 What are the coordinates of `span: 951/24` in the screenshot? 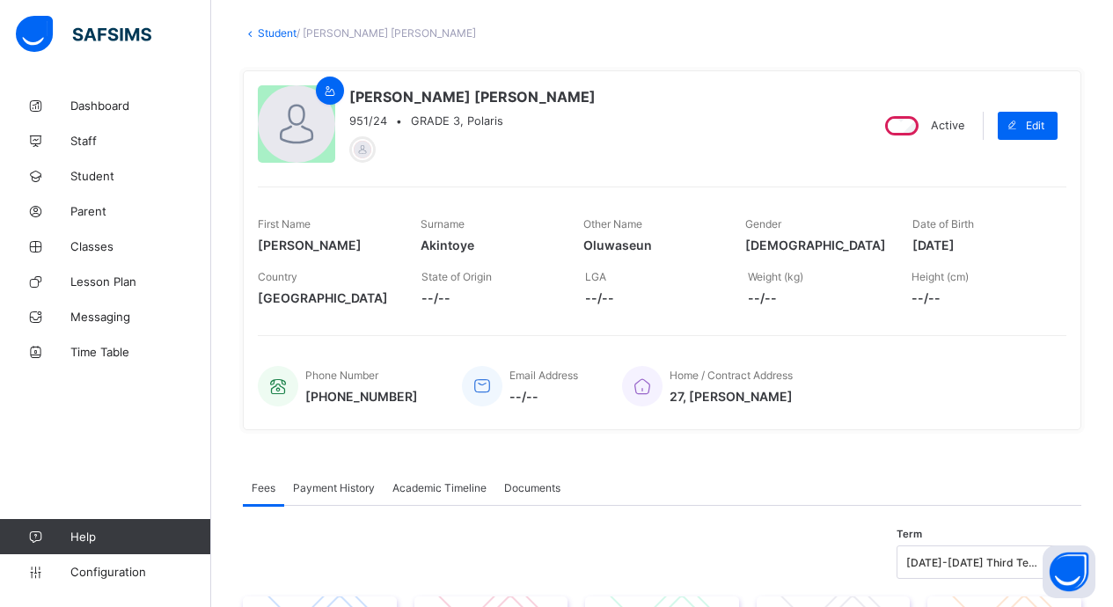 It's located at (368, 121).